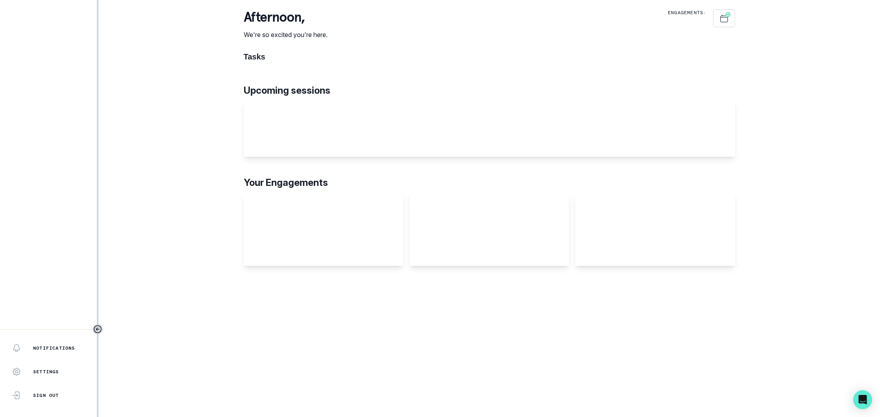  What do you see at coordinates (54, 348) in the screenshot?
I see `p: Notifications` at bounding box center [54, 348].